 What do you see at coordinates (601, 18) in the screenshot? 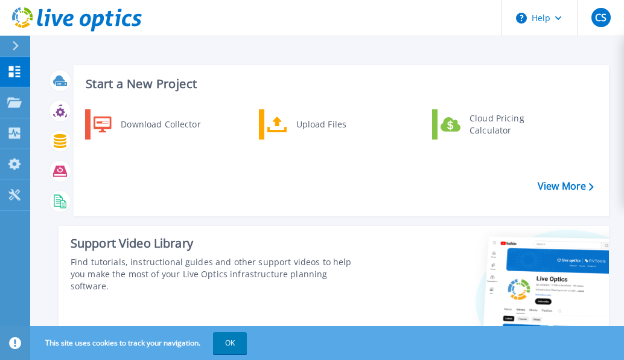
I see `span: CS` at bounding box center [601, 18].